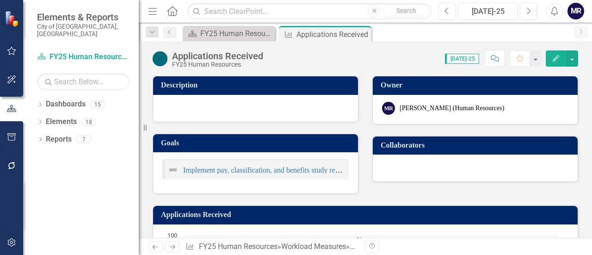 This screenshot has width=592, height=255. Describe the element at coordinates (172, 235) in the screenshot. I see `text: 100` at that location.